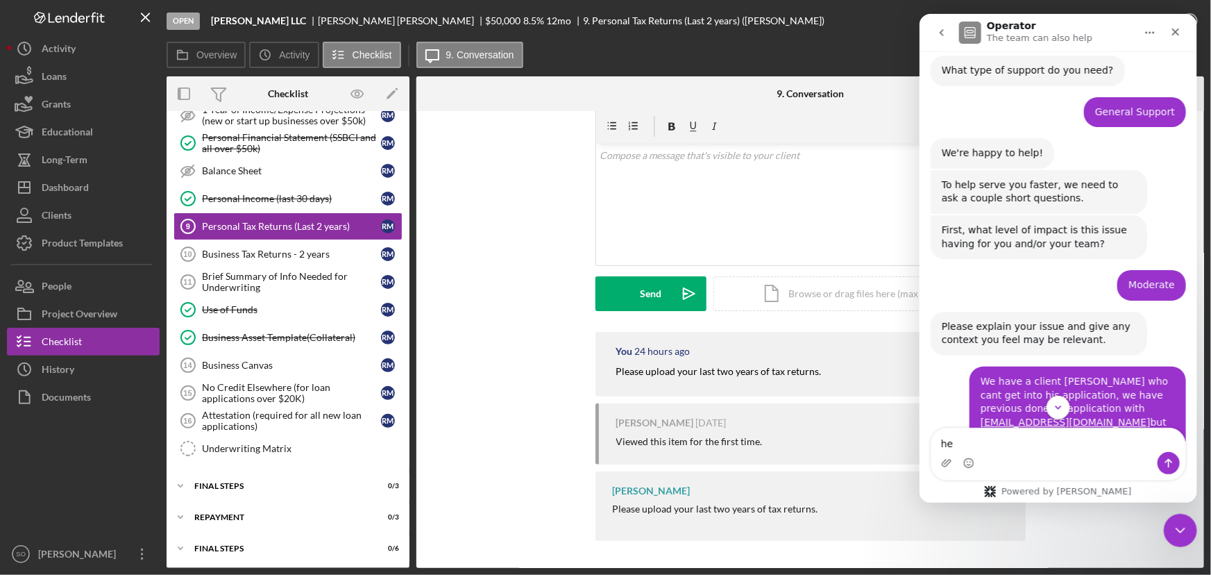  What do you see at coordinates (217, 55) in the screenshot?
I see `label: Overview` at bounding box center [217, 55].